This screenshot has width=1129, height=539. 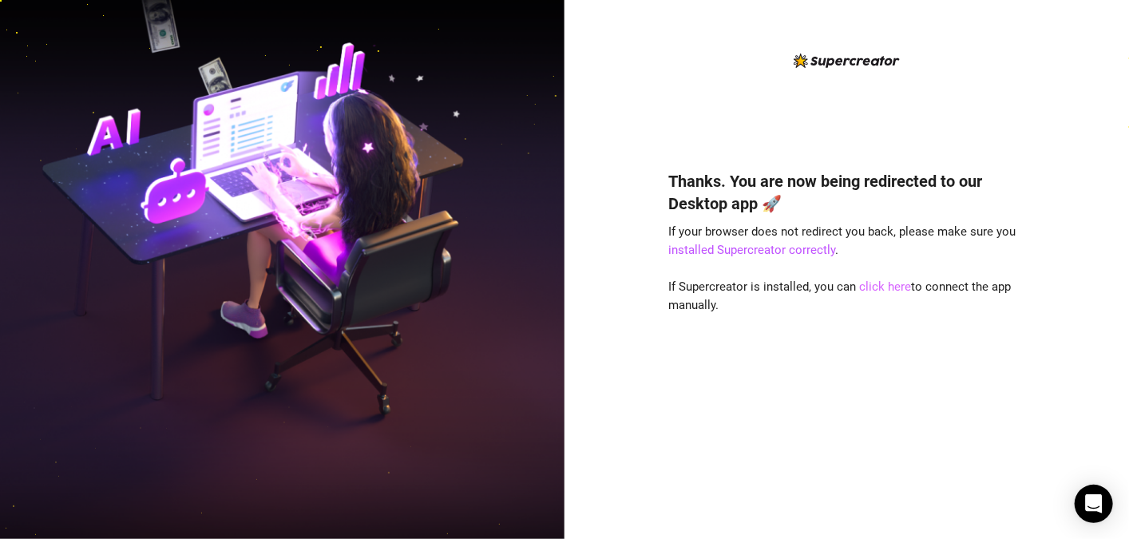 What do you see at coordinates (840, 296) in the screenshot?
I see `span: If Supercreator is installed, you can to connect the app manually.` at bounding box center [840, 296].